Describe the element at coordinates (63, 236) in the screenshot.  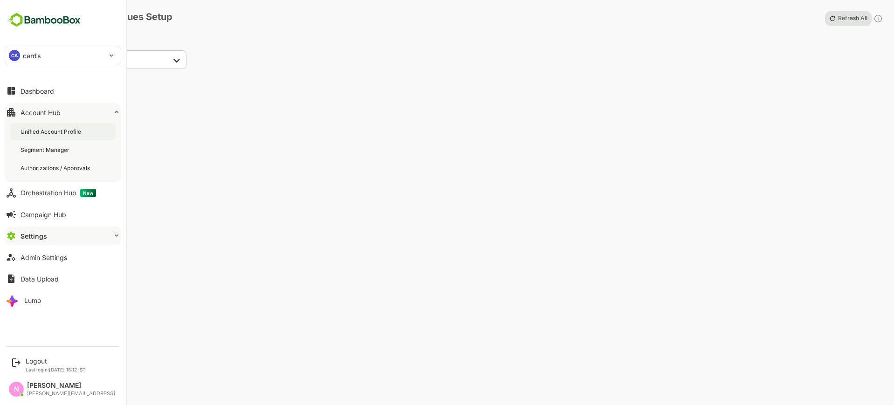
I see `button: Settings` at that location.